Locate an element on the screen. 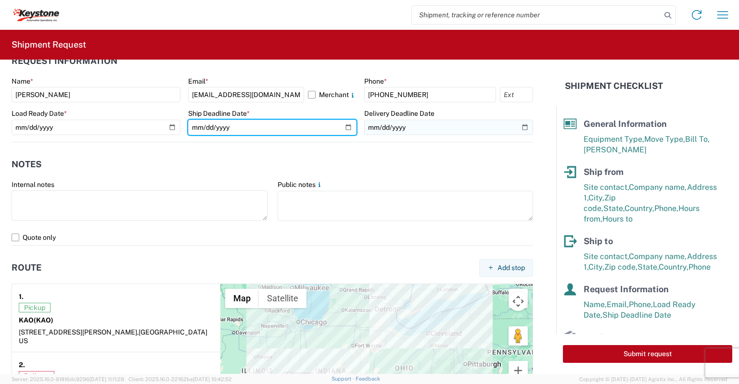 This screenshot has width=739, height=384. label: Email is located at coordinates (198, 81).